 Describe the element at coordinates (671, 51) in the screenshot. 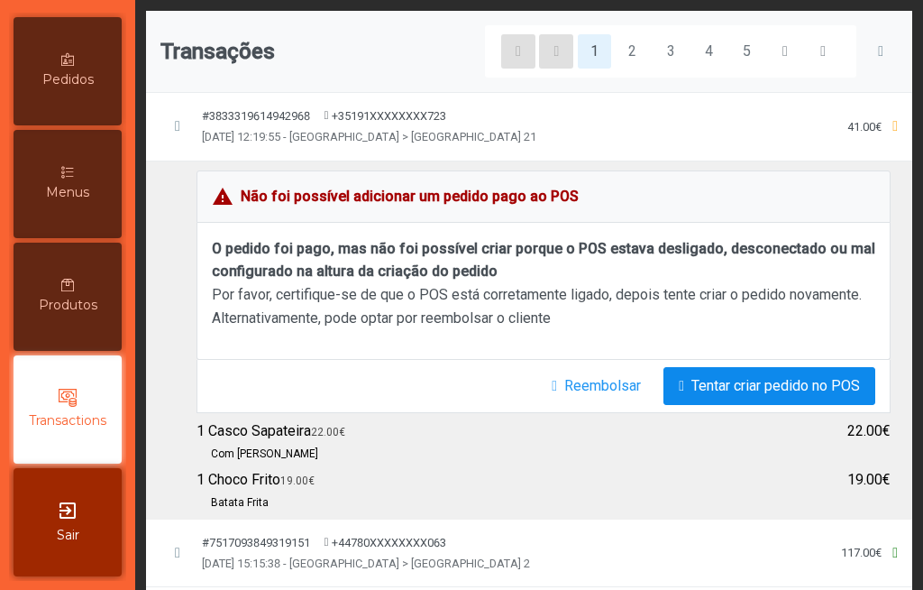

I see `button: 3` at that location.